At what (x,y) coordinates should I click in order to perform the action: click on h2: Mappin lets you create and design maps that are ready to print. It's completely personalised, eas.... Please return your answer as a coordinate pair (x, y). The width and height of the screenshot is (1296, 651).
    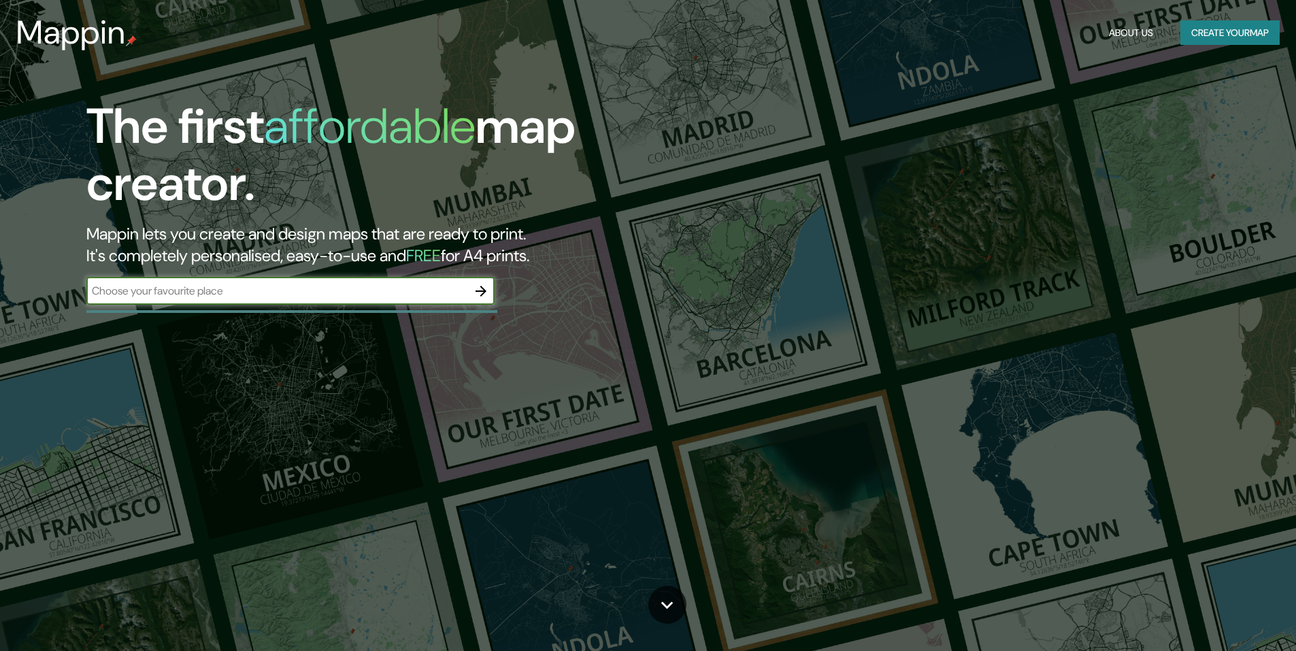
    Looking at the image, I should click on (410, 245).